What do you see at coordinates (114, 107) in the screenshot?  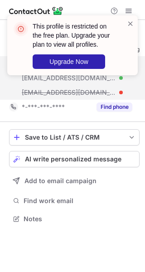 I see `button: Reveal Button` at bounding box center [114, 107].